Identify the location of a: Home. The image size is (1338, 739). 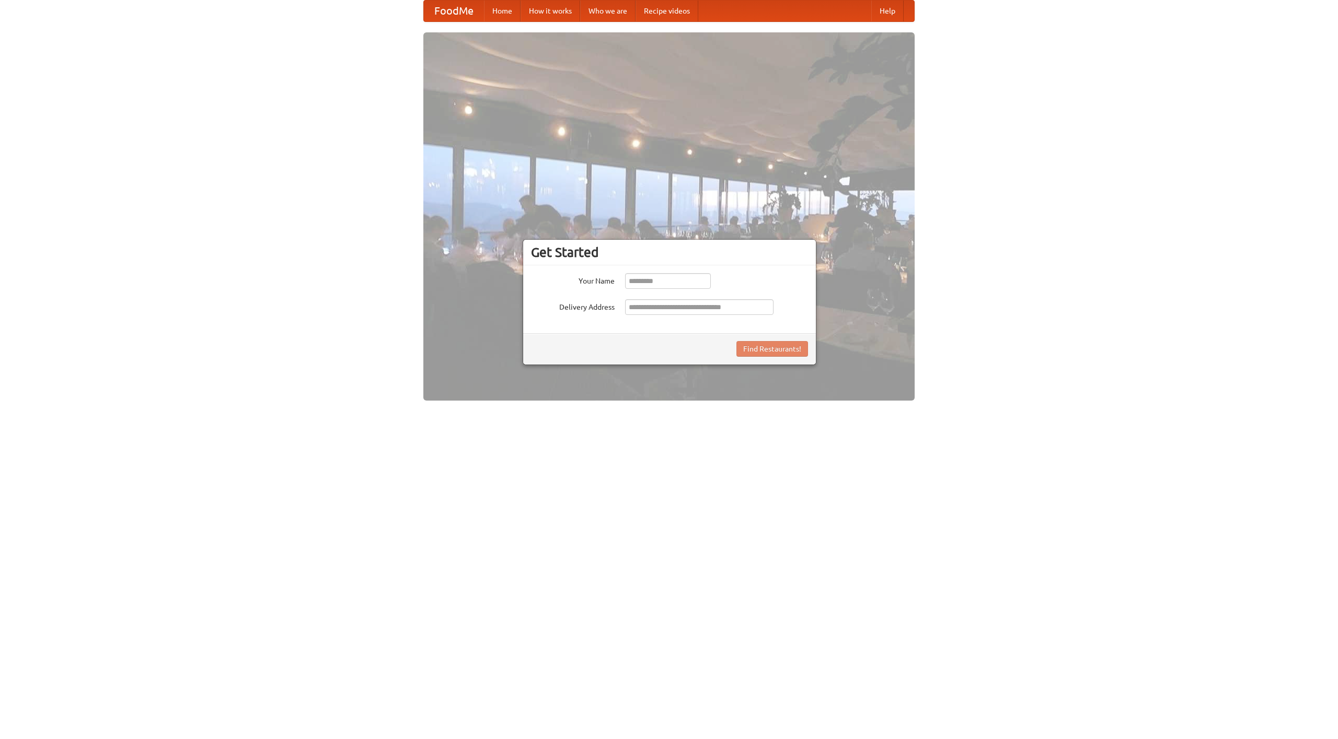
(502, 11).